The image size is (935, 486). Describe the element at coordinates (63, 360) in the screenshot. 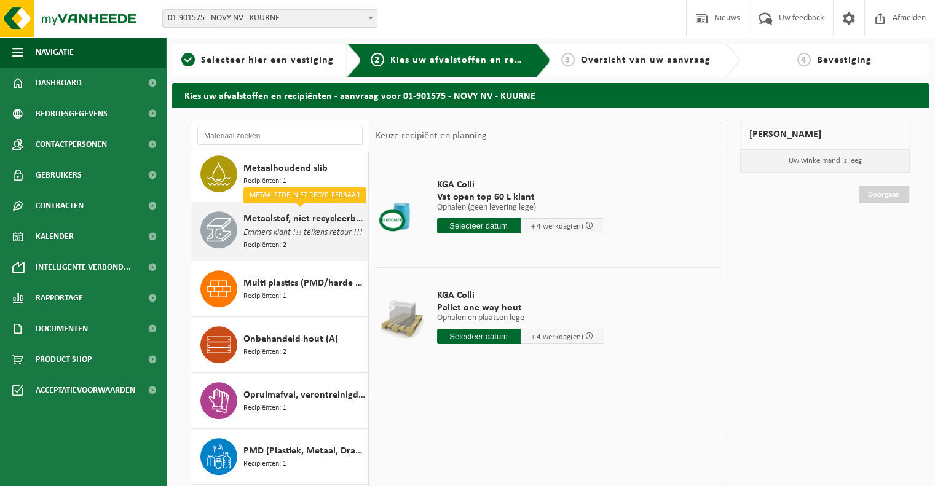

I see `span: Product Shop` at that location.